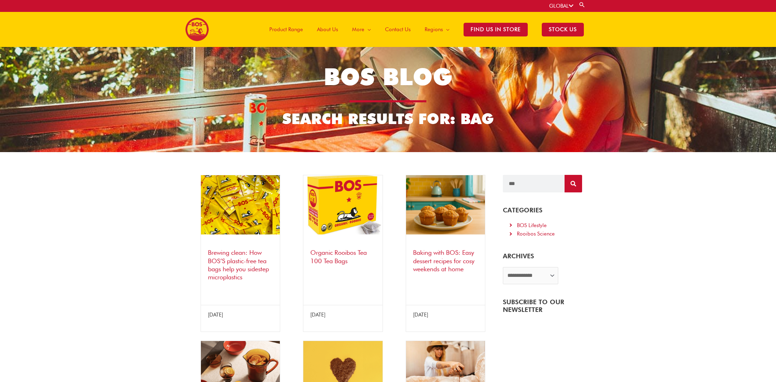 The width and height of the screenshot is (776, 382). I want to click on span: Regions, so click(434, 29).